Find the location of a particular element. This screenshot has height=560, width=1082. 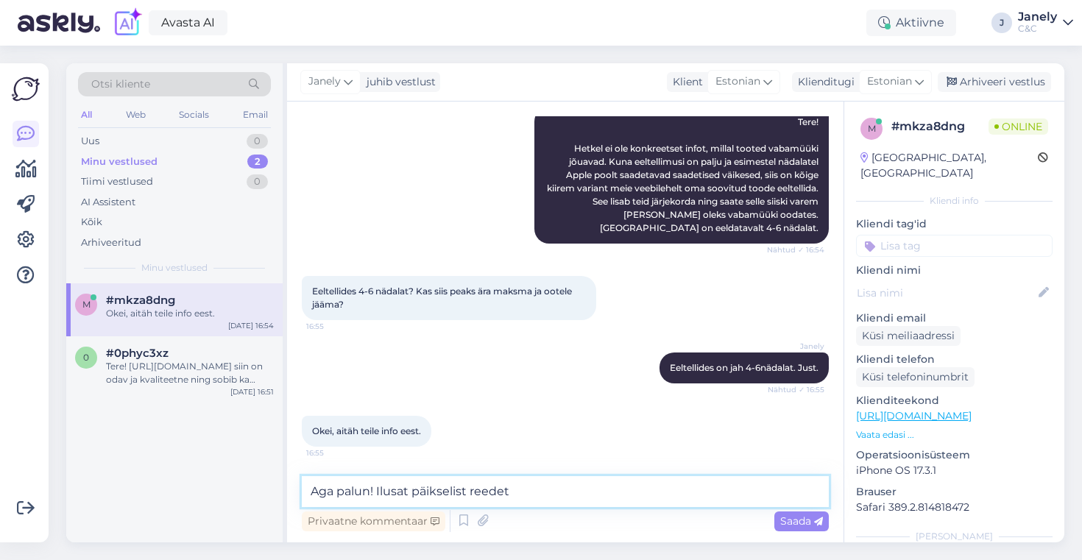

p: Safari 389.2.814818472 is located at coordinates (954, 507).